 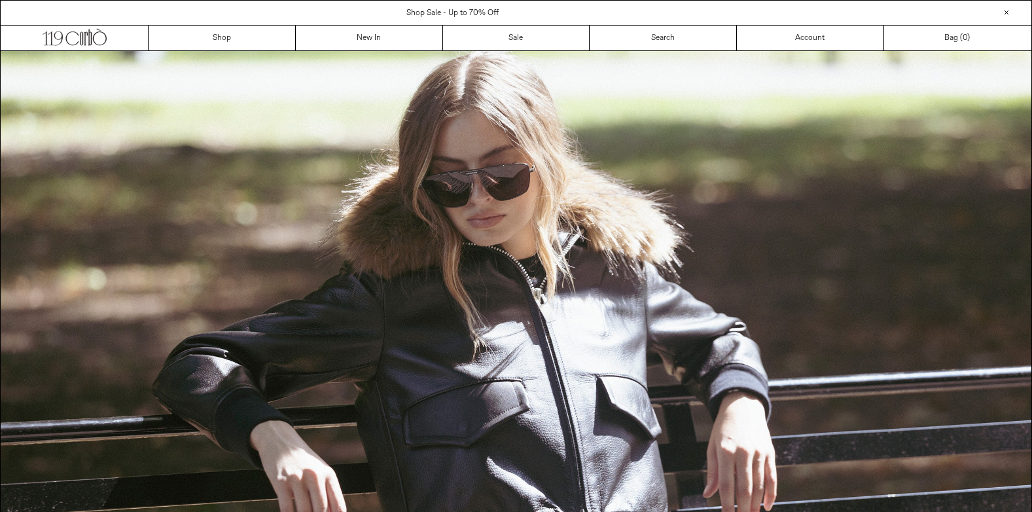 I want to click on a: New In, so click(x=369, y=38).